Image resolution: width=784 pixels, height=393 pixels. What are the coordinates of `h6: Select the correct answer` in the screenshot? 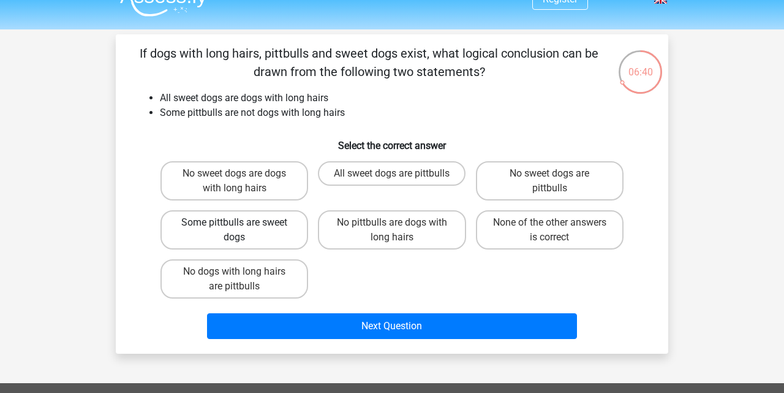 It's located at (392, 140).